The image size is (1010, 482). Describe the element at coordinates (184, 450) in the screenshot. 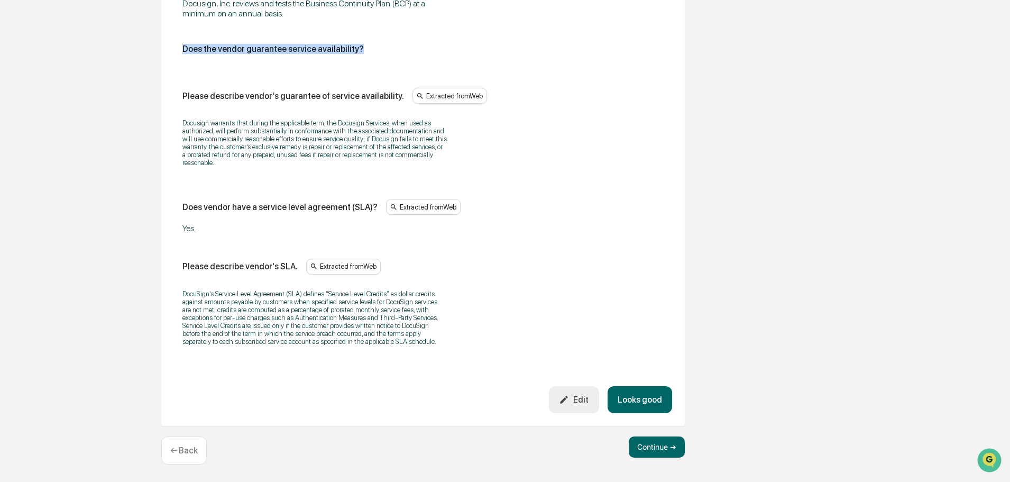

I see `p: ← Back` at that location.